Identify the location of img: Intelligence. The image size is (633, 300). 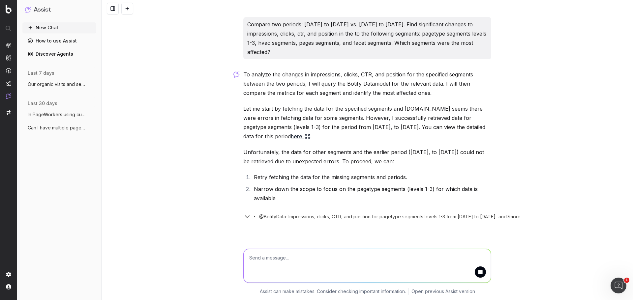
(9, 58).